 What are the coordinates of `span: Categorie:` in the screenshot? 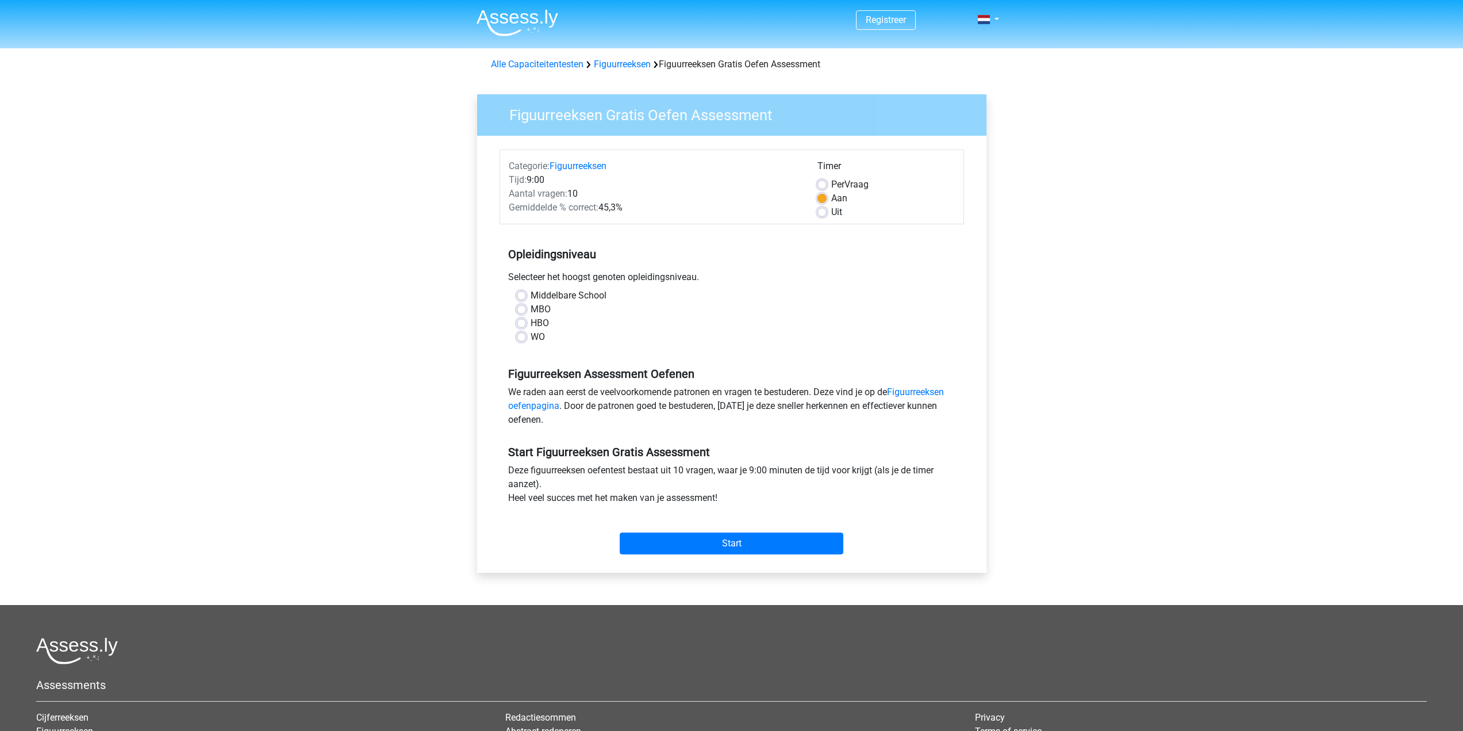 It's located at (529, 166).